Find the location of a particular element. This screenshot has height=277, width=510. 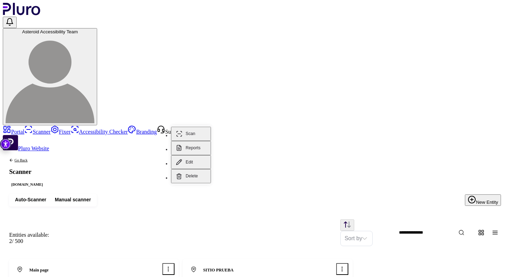

h1: Scanner is located at coordinates (27, 172).